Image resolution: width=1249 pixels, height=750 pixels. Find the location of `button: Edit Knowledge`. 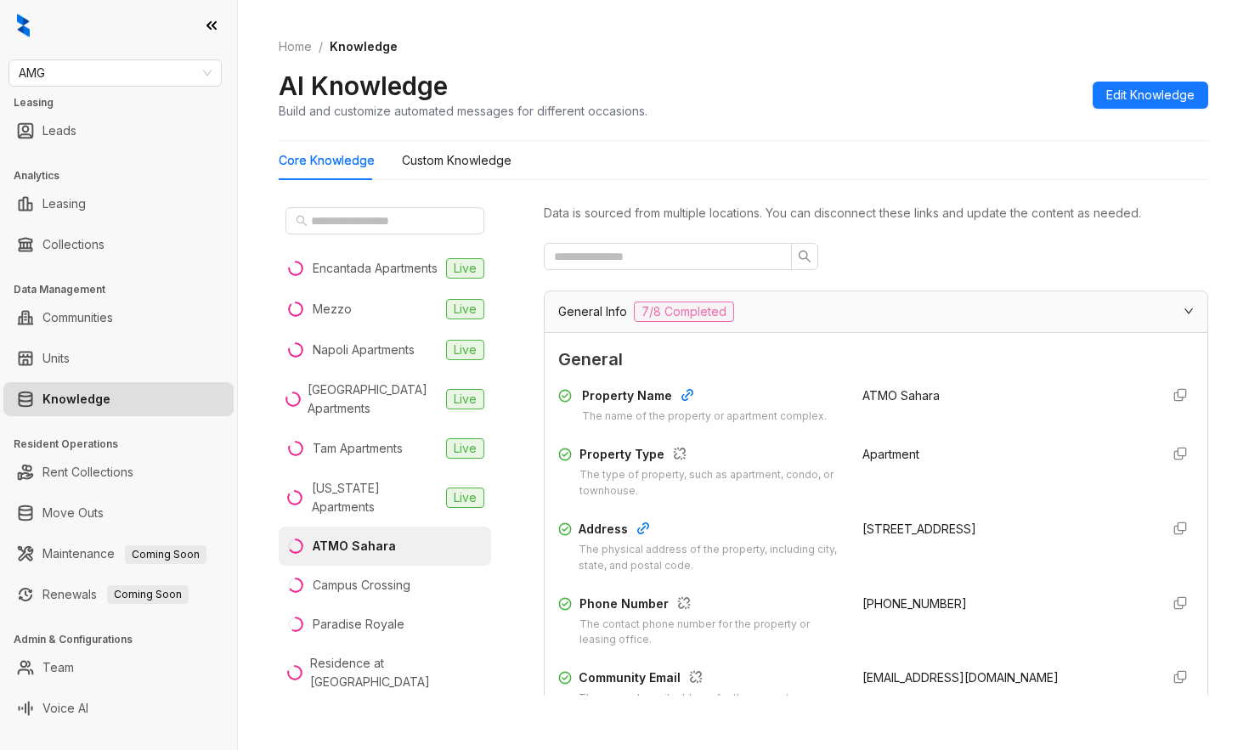

button: Edit Knowledge is located at coordinates (1151, 95).